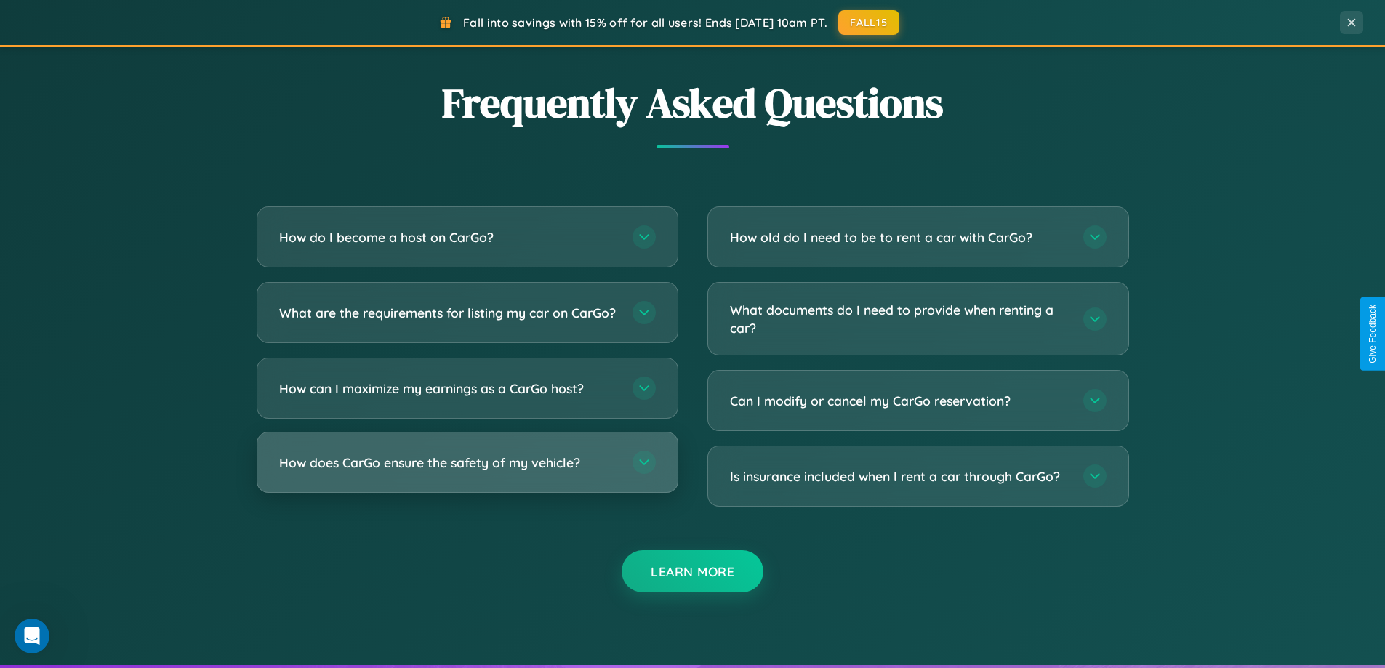 This screenshot has height=668, width=1385. I want to click on h3: How old do I need to be to rent a car with CarGo?, so click(899, 237).